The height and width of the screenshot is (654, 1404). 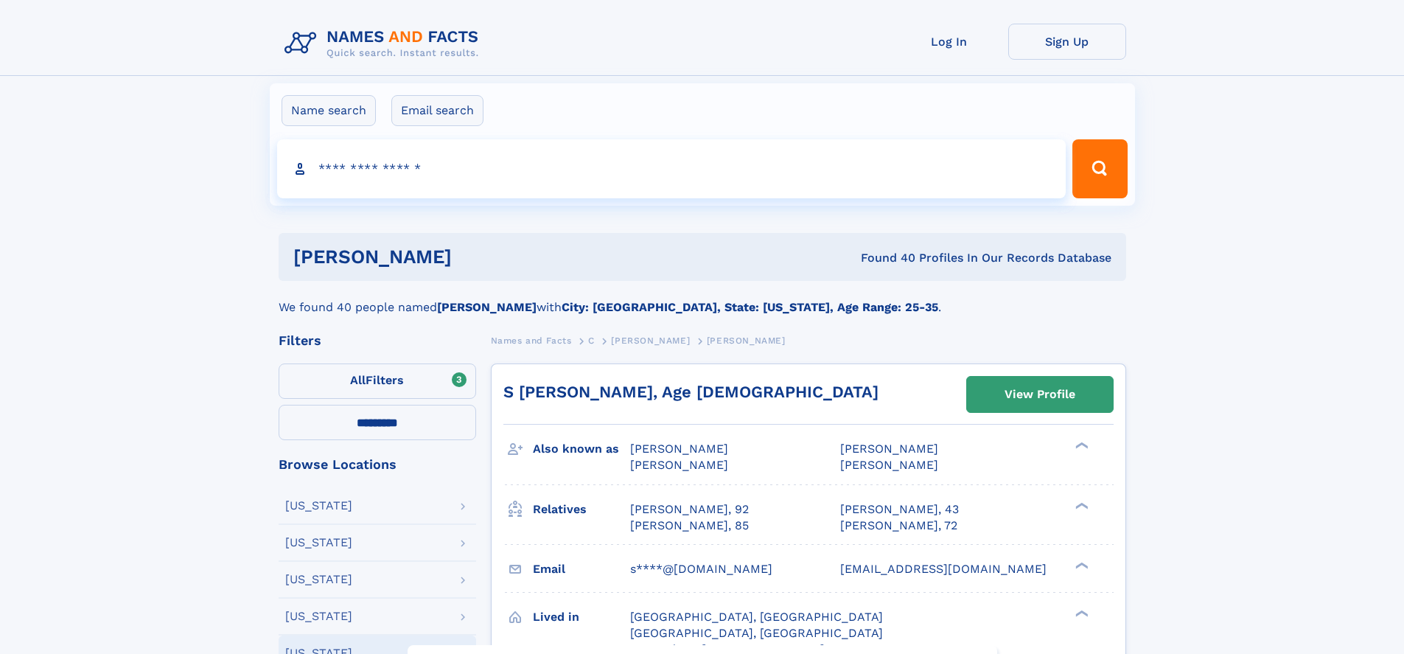 What do you see at coordinates (581, 509) in the screenshot?
I see `h3: Relatives` at bounding box center [581, 509].